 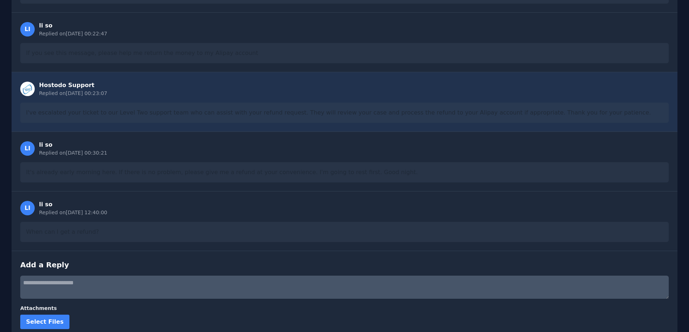 What do you see at coordinates (344, 173) in the screenshot?
I see `div: It's already early morning here. If there is no problem, please give me a refund at your convenie...` at bounding box center [344, 173].